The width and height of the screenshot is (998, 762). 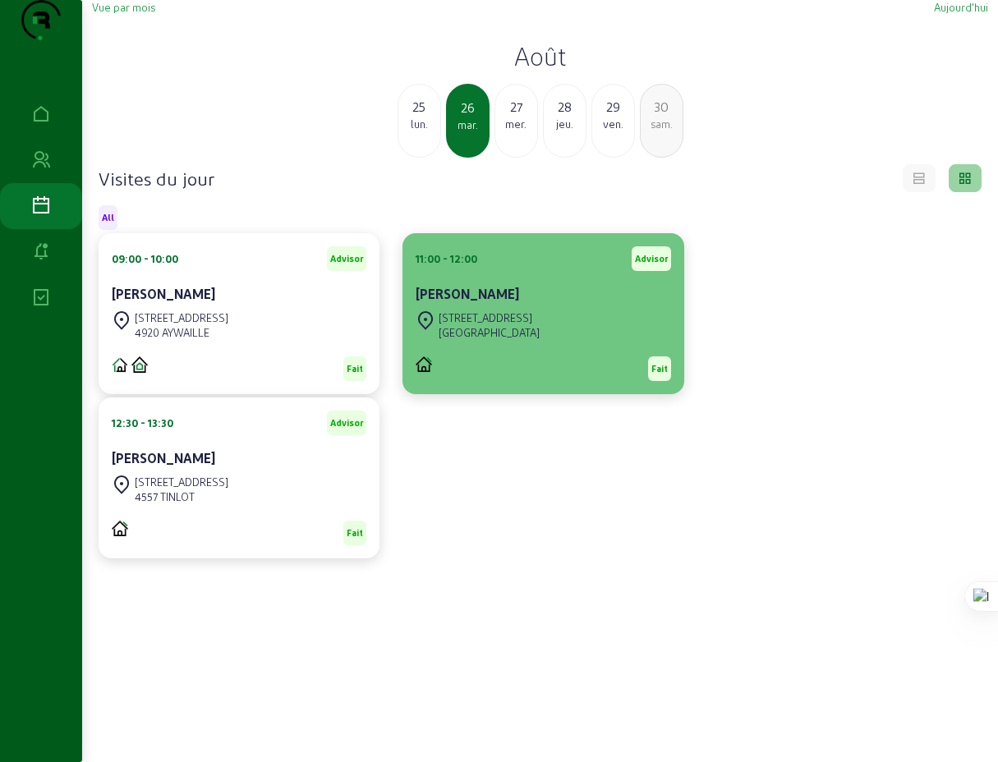 What do you see at coordinates (613, 107) in the screenshot?
I see `div: 29` at bounding box center [613, 107].